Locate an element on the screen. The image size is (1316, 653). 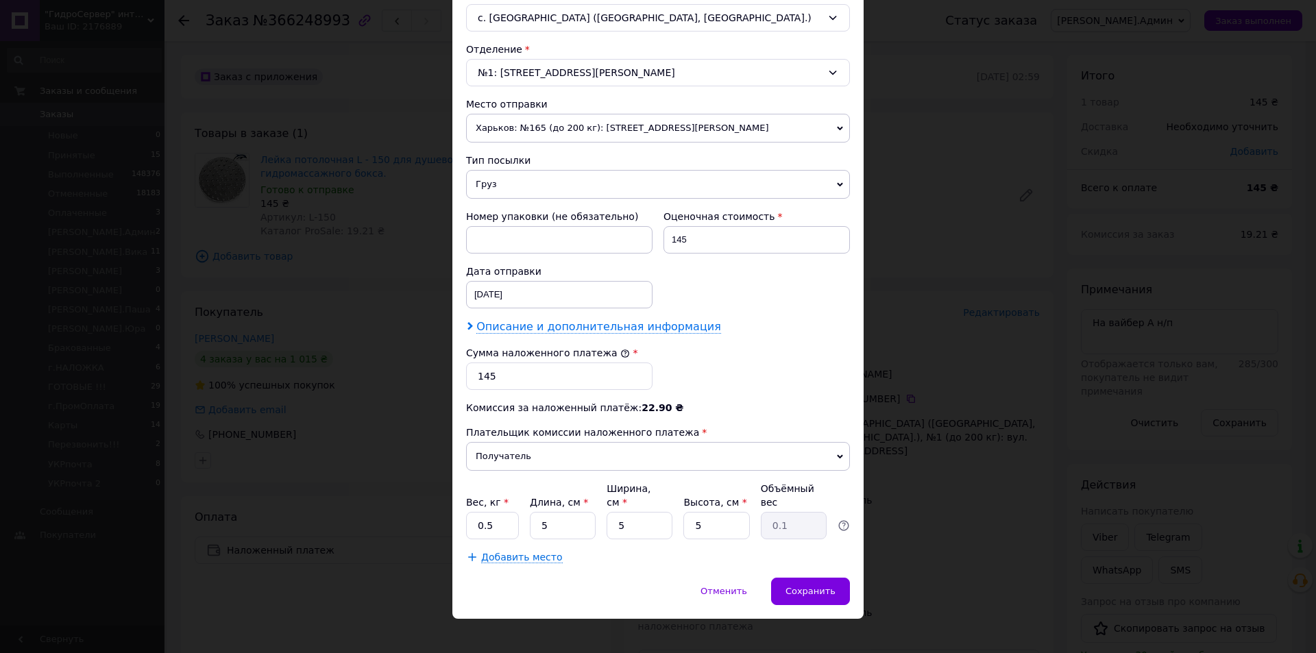
label: Высота, см is located at coordinates (715, 502).